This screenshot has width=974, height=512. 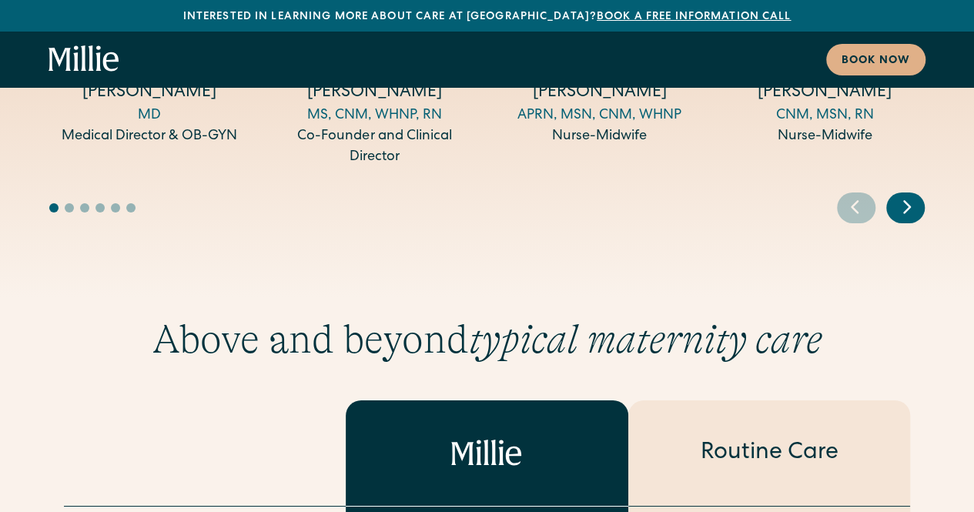 I want to click on div: MD, so click(x=149, y=115).